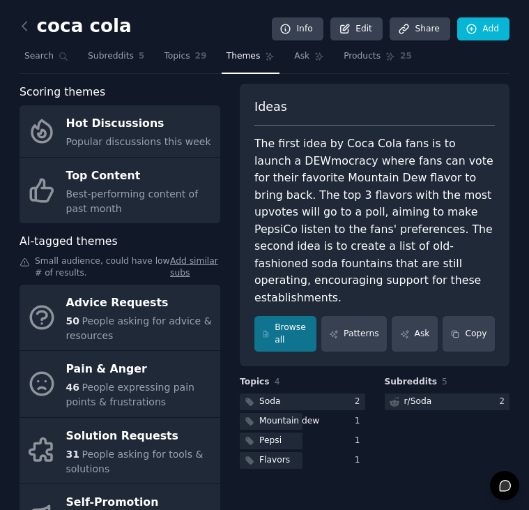  What do you see at coordinates (303, 460) in the screenshot?
I see `a: Flavors1` at bounding box center [303, 460].